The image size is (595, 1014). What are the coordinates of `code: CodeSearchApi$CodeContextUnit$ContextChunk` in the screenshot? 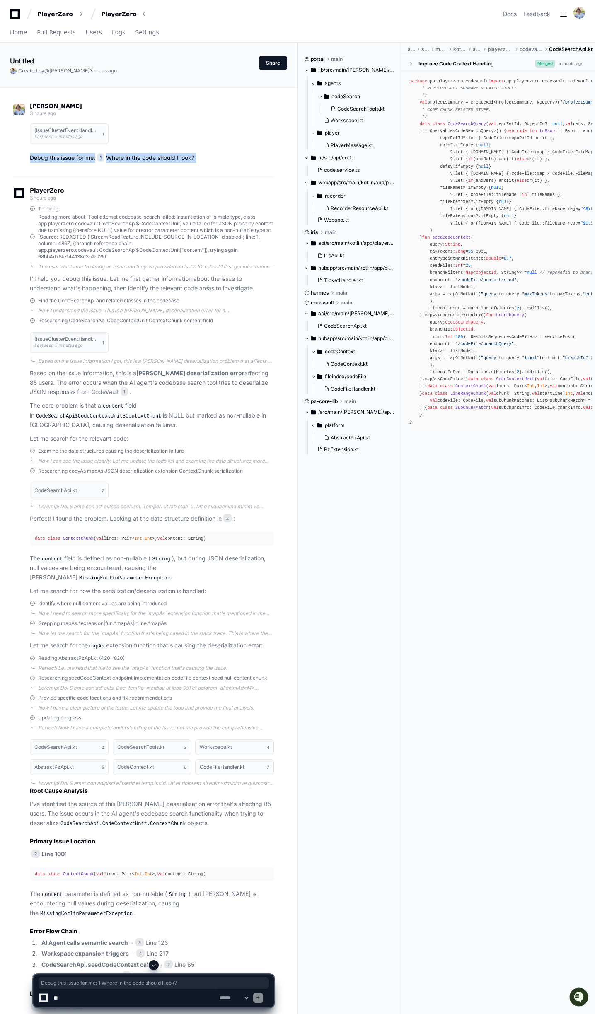 It's located at (99, 416).